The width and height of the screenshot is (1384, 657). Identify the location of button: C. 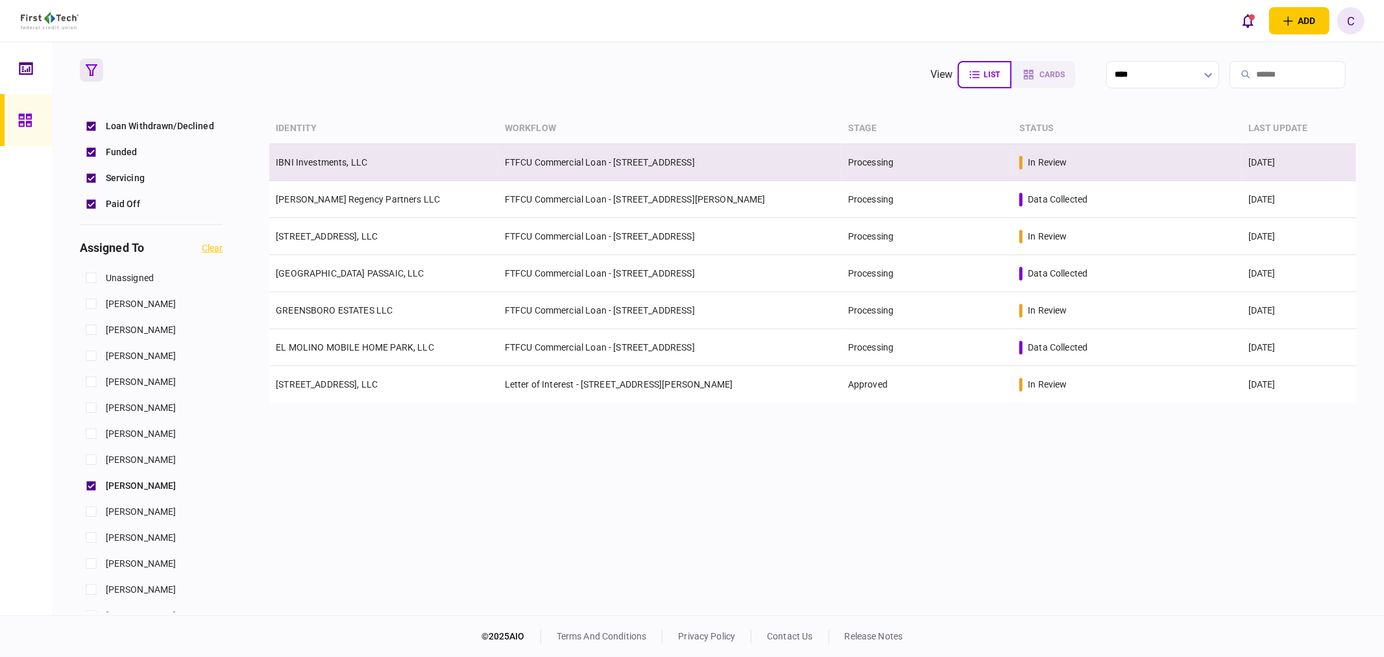
(1351, 21).